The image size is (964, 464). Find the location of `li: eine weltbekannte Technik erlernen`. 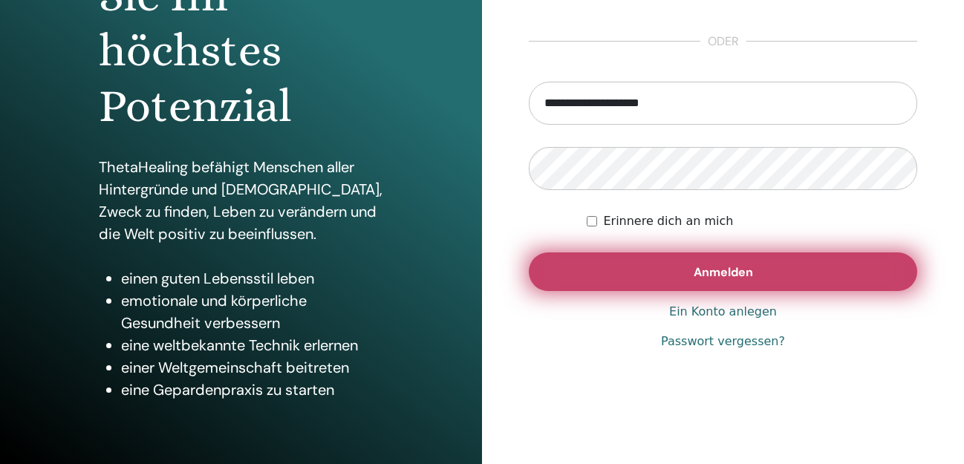

li: eine weltbekannte Technik erlernen is located at coordinates (252, 345).